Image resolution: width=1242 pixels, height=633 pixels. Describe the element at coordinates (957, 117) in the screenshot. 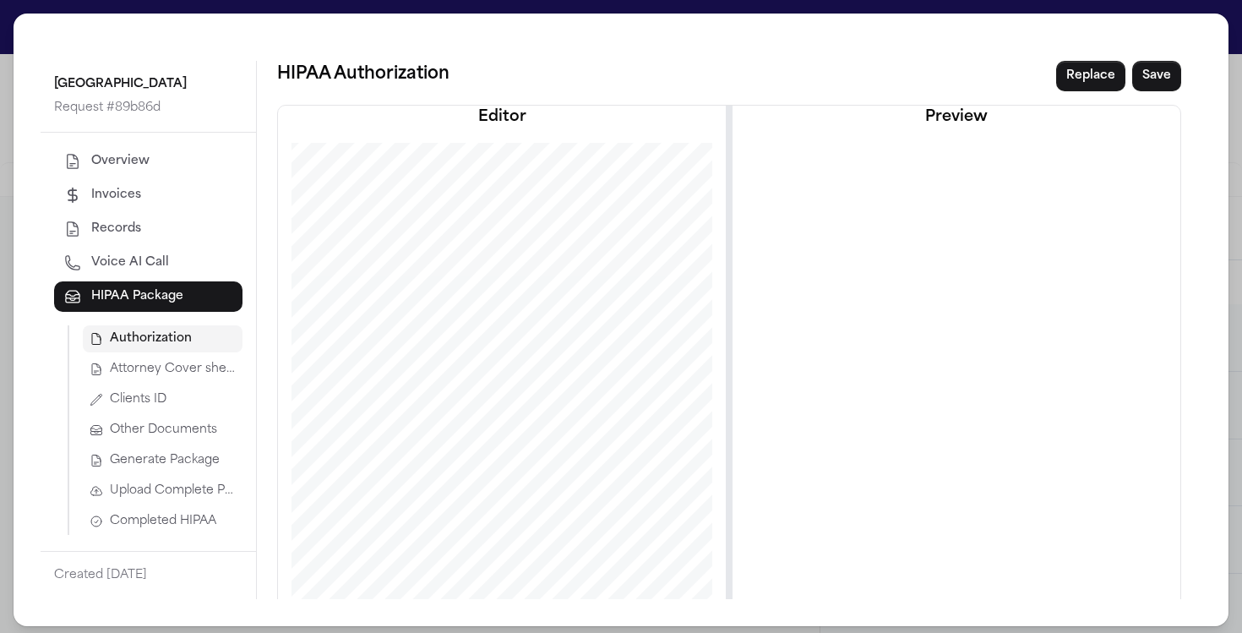

I see `h2: Preview` at that location.